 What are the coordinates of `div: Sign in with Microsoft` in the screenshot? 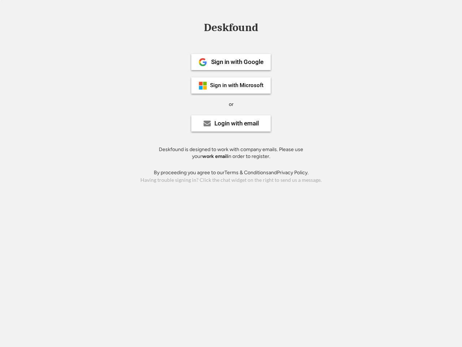 It's located at (237, 85).